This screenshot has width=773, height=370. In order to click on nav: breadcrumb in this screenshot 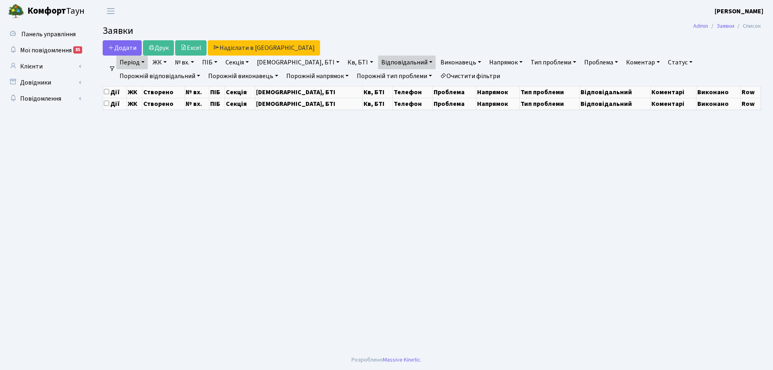, I will do `click(727, 26)`.